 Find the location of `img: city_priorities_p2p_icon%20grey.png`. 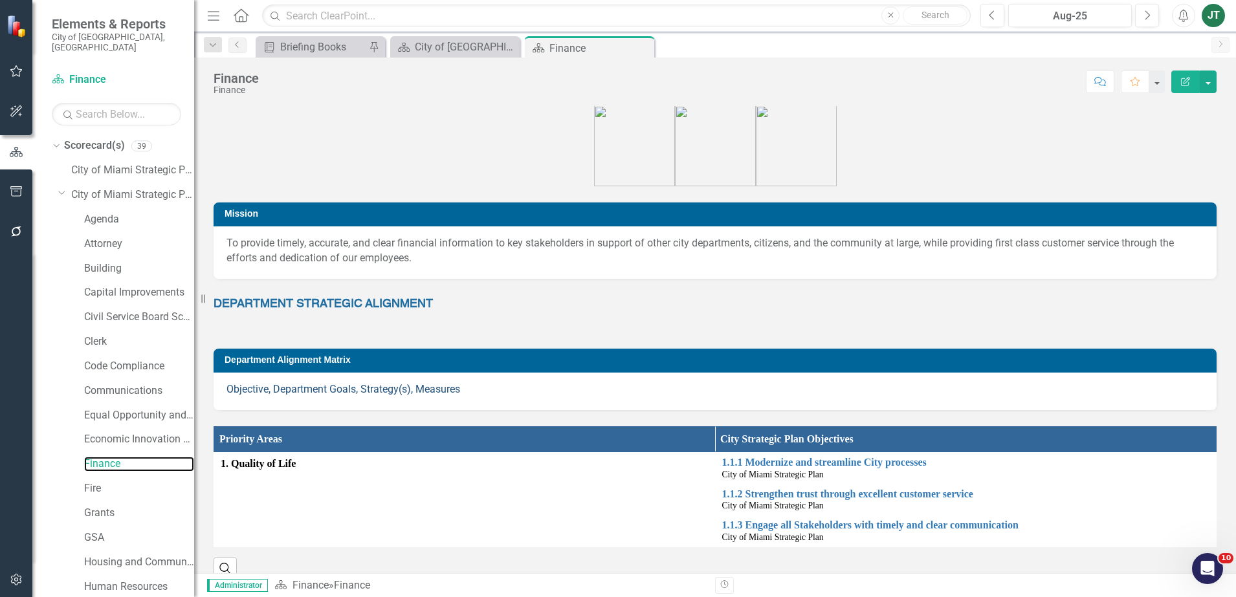

img: city_priorities_p2p_icon%20grey.png is located at coordinates (796, 146).